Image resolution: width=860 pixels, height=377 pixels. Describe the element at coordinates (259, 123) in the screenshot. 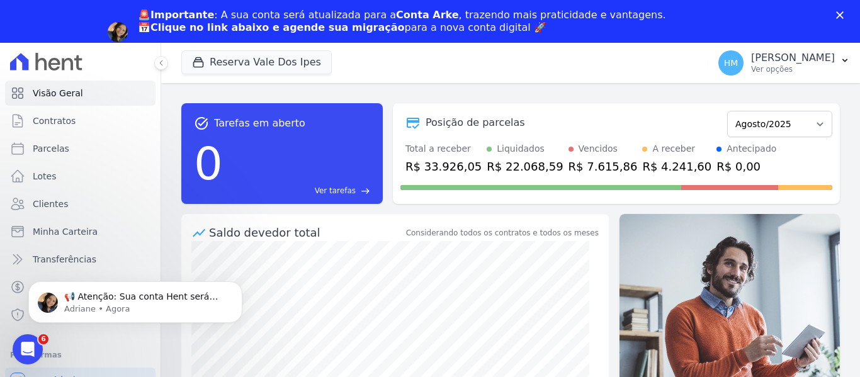

I see `span: Tarefas em aberto` at that location.